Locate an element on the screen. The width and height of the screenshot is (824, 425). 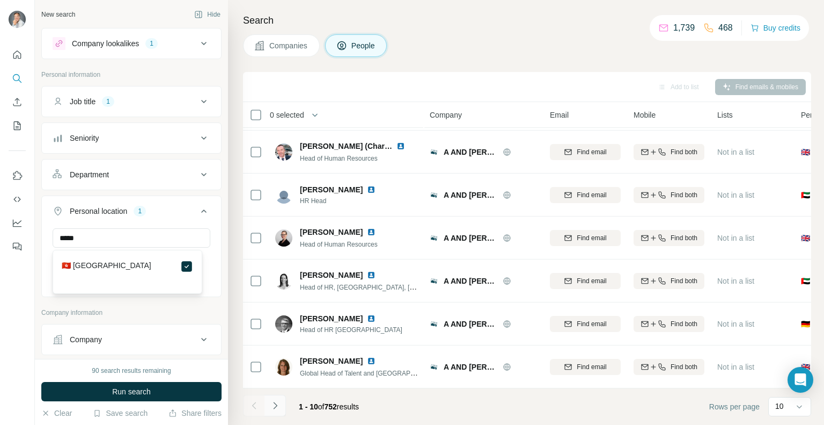
button: Hide is located at coordinates (207, 14).